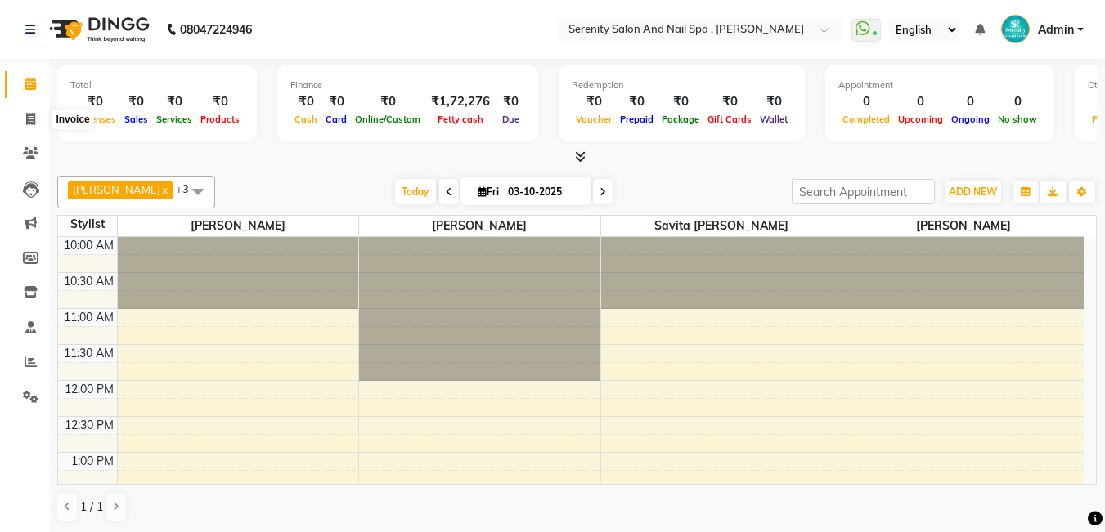 The height and width of the screenshot is (532, 1105). Describe the element at coordinates (972, 192) in the screenshot. I see `button: ADD NEW` at that location.